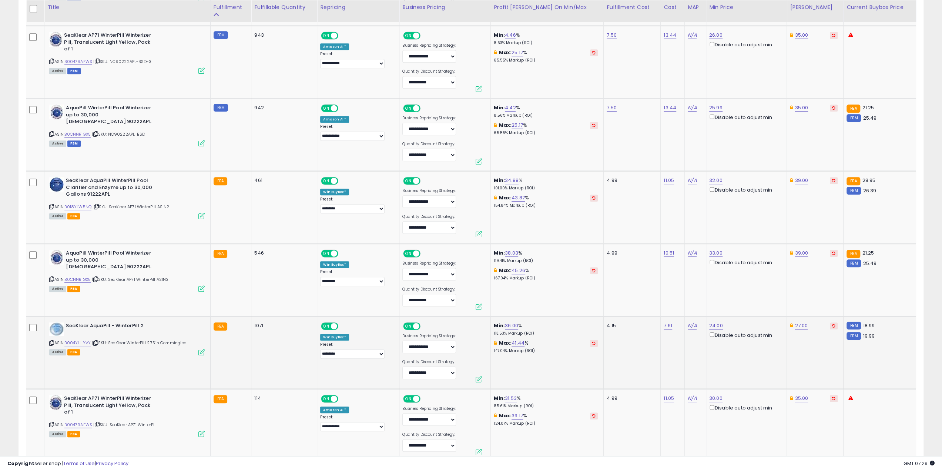 The height and width of the screenshot is (471, 942). I want to click on div: 461, so click(283, 180).